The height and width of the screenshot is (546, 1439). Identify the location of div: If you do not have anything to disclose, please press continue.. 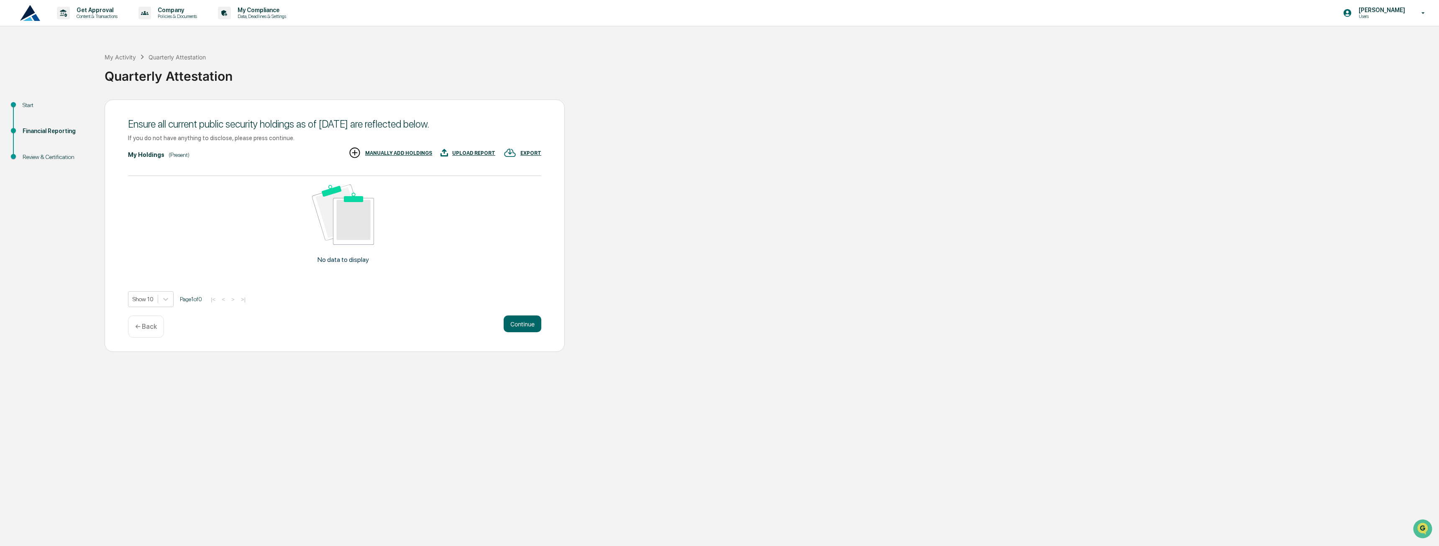
(335, 138).